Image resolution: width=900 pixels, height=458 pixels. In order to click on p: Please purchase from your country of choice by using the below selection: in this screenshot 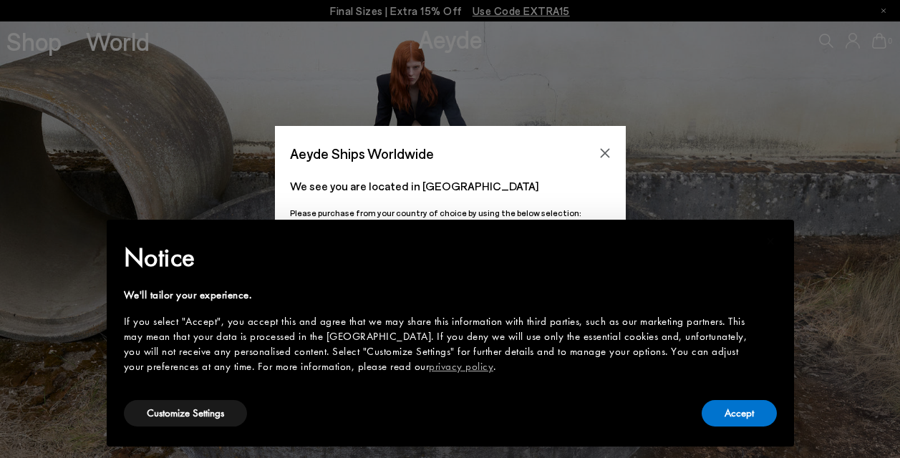, I will do `click(450, 213)`.